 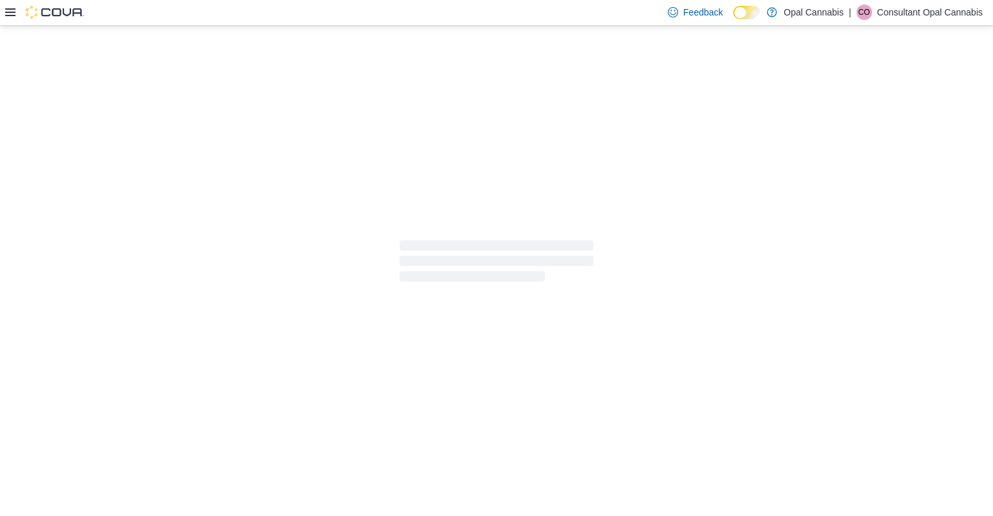 What do you see at coordinates (496, 264) in the screenshot?
I see `span: Loading` at bounding box center [496, 264].